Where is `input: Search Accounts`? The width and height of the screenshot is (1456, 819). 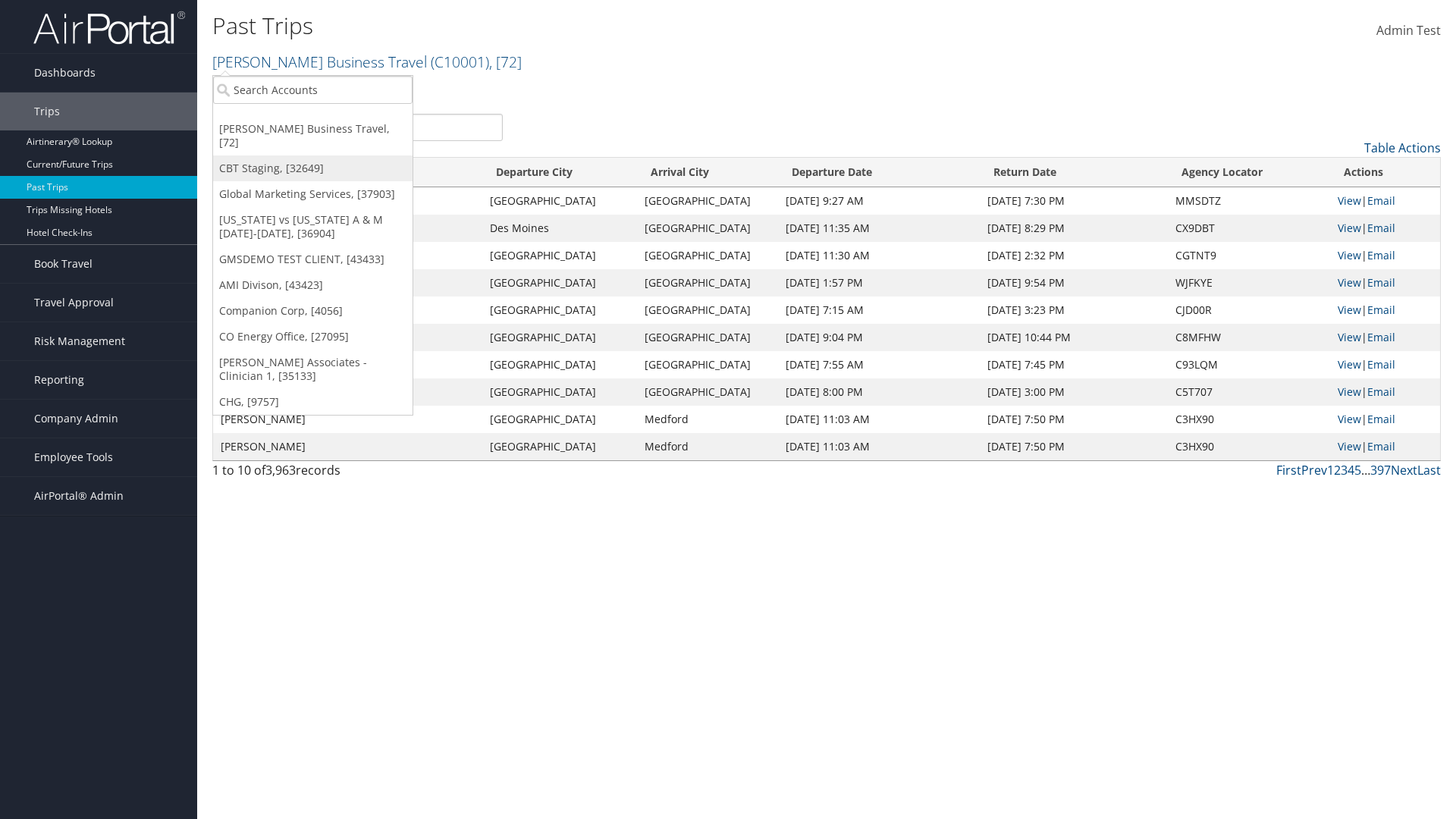 input: Search Accounts is located at coordinates (313, 90).